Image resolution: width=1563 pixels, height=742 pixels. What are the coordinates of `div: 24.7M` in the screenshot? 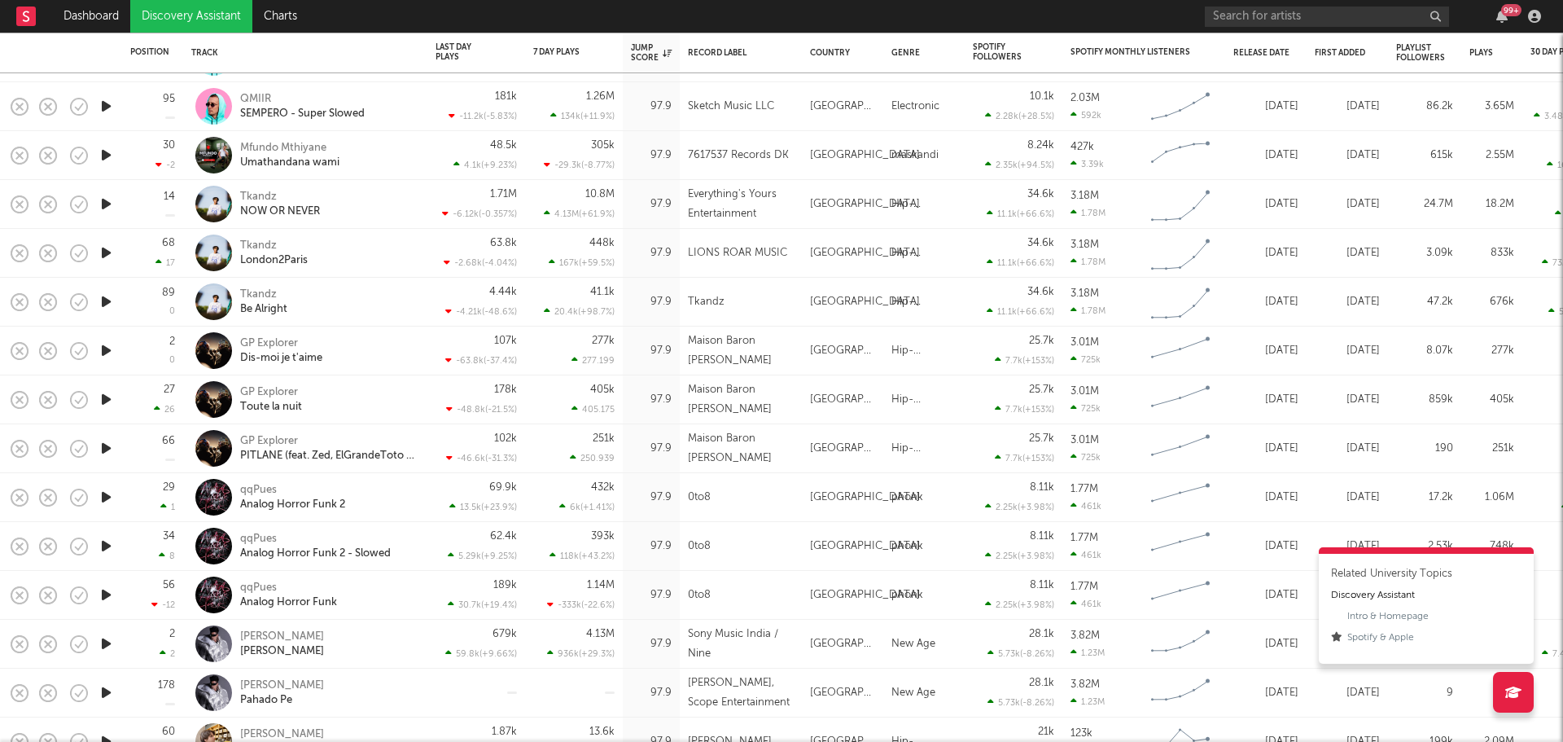 It's located at (1425, 204).